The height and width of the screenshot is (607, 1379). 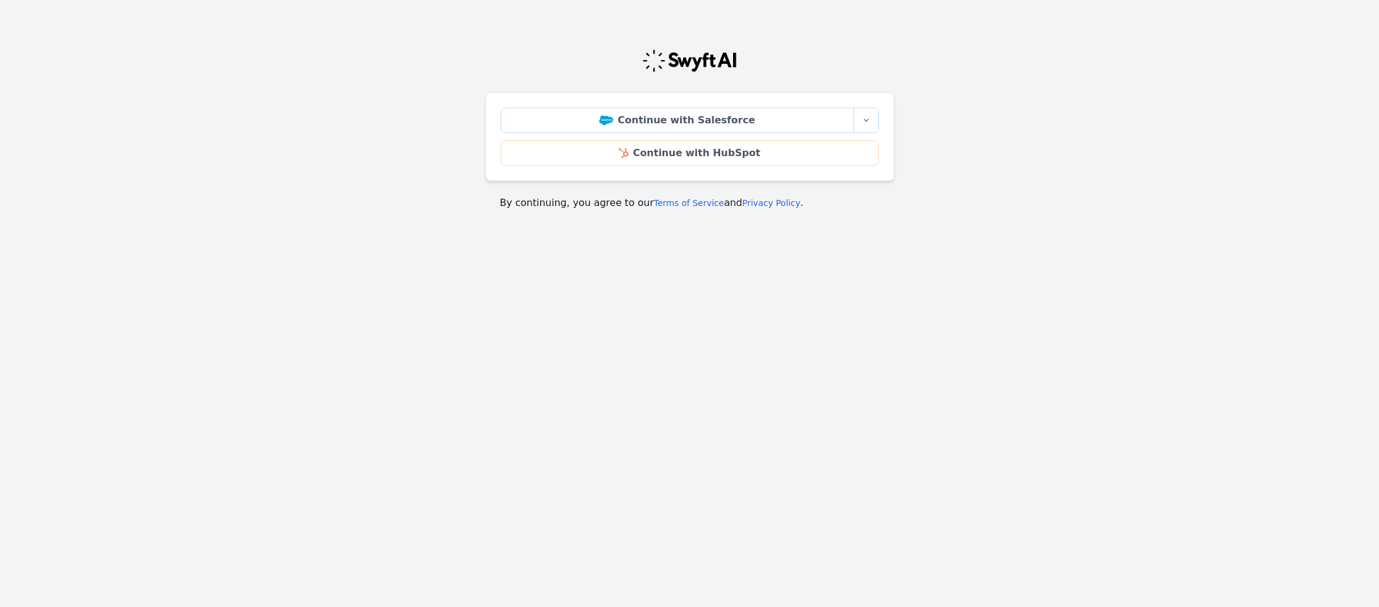 What do you see at coordinates (690, 153) in the screenshot?
I see `a: Continue with HubSpot` at bounding box center [690, 153].